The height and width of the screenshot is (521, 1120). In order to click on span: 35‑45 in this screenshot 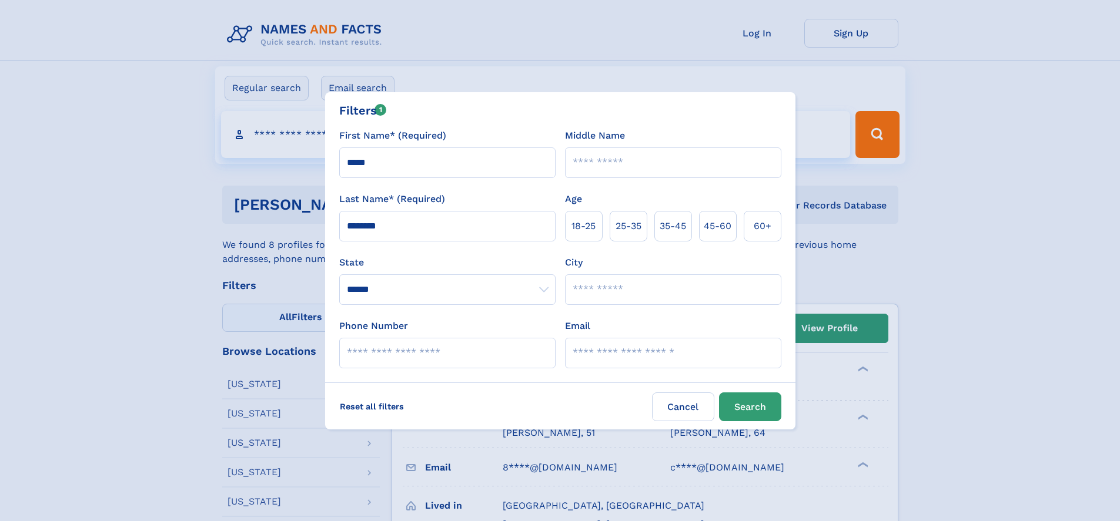, I will do `click(672, 226)`.